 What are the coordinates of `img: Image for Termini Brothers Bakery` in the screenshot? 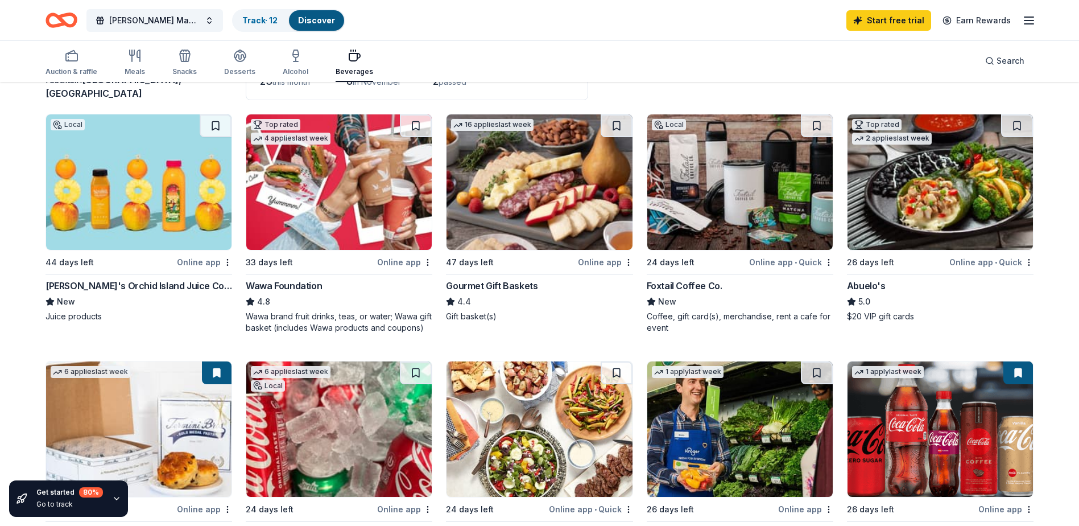 It's located at (139, 429).